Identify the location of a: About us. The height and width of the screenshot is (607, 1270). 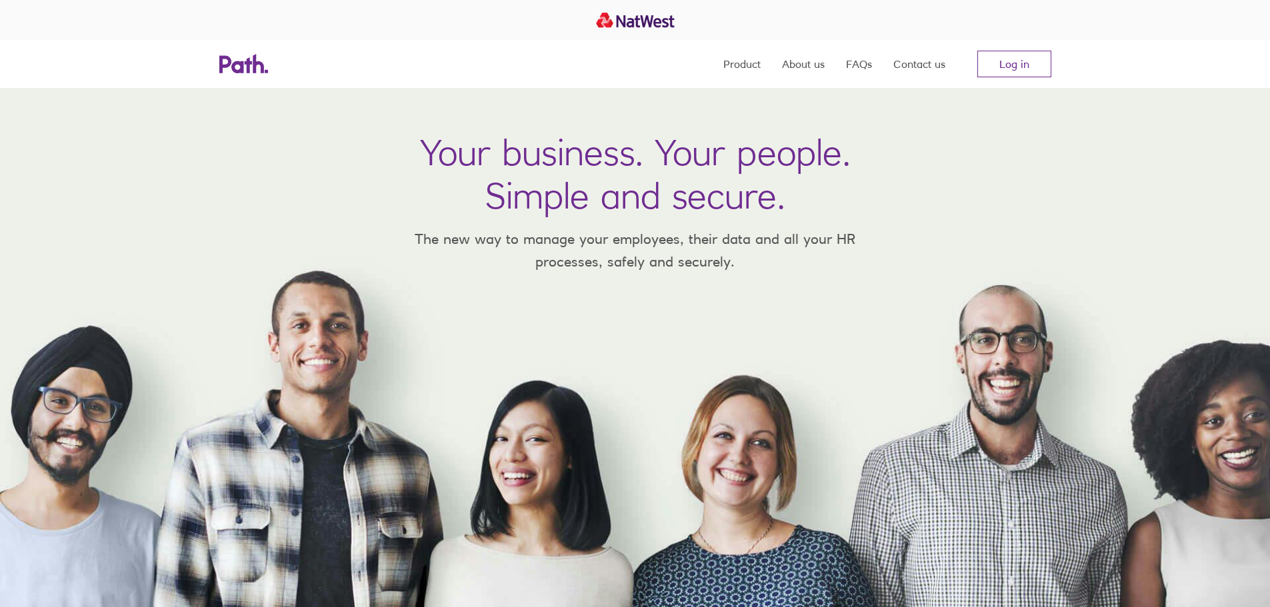
(803, 64).